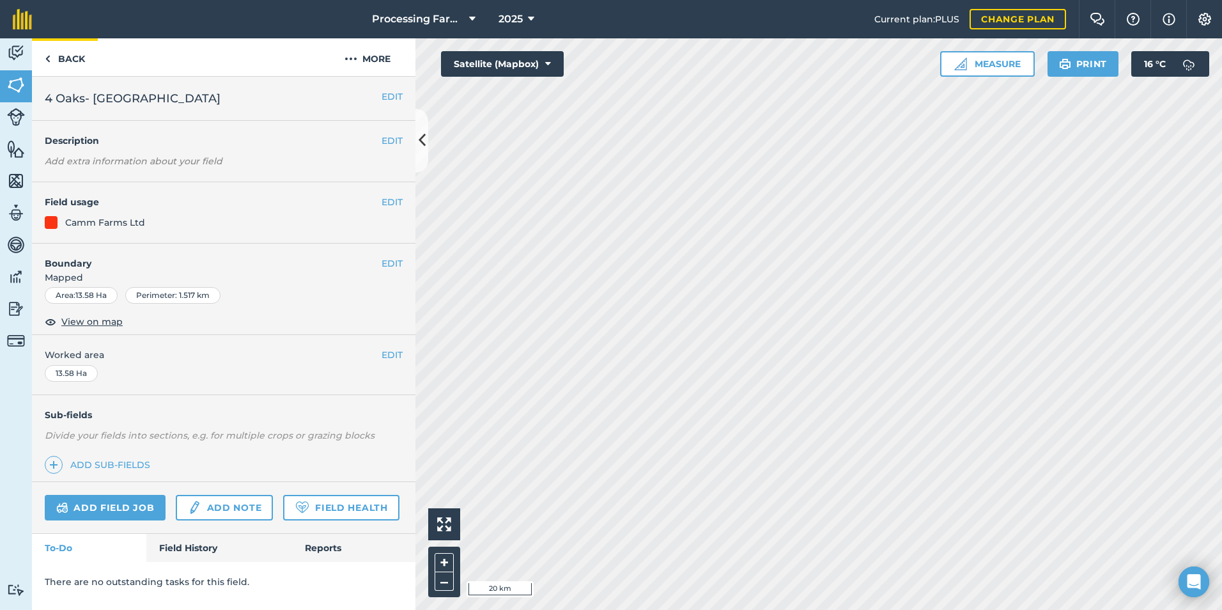 Image resolution: width=1222 pixels, height=610 pixels. What do you see at coordinates (1170, 64) in the screenshot?
I see `button: 16 °C` at bounding box center [1170, 64].